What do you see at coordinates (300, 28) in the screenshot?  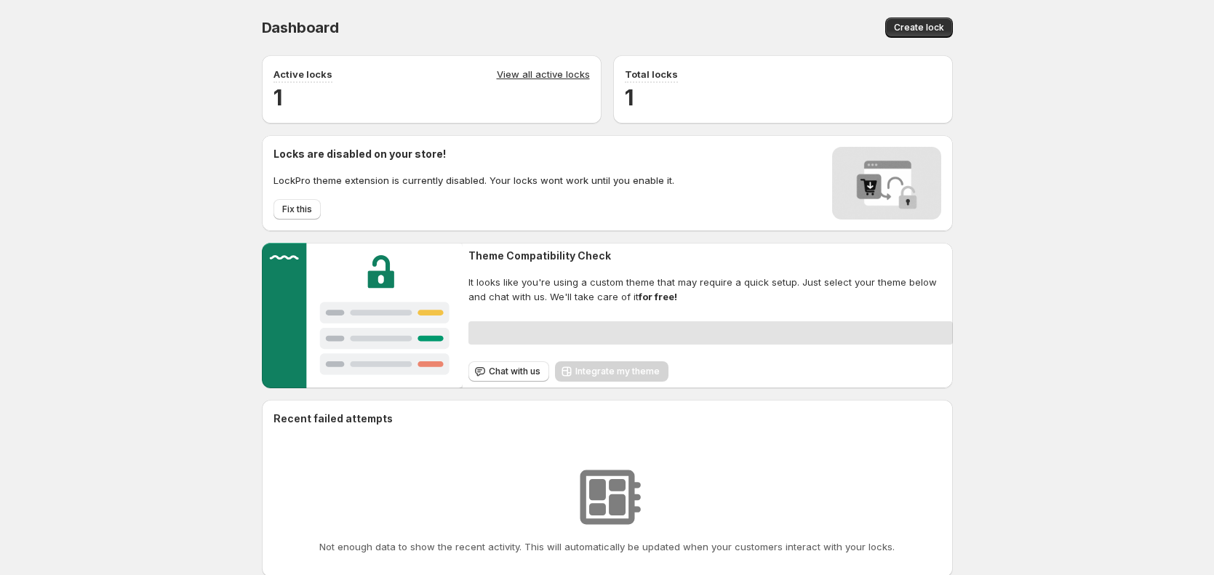 I see `span: Dashboard` at bounding box center [300, 28].